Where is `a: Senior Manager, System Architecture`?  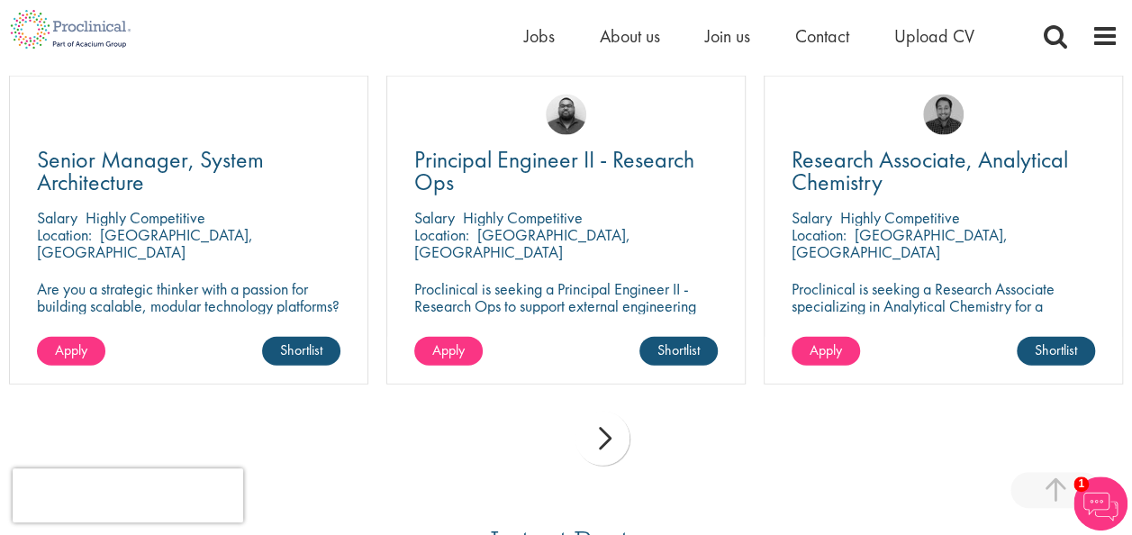 a: Senior Manager, System Architecture is located at coordinates (188, 171).